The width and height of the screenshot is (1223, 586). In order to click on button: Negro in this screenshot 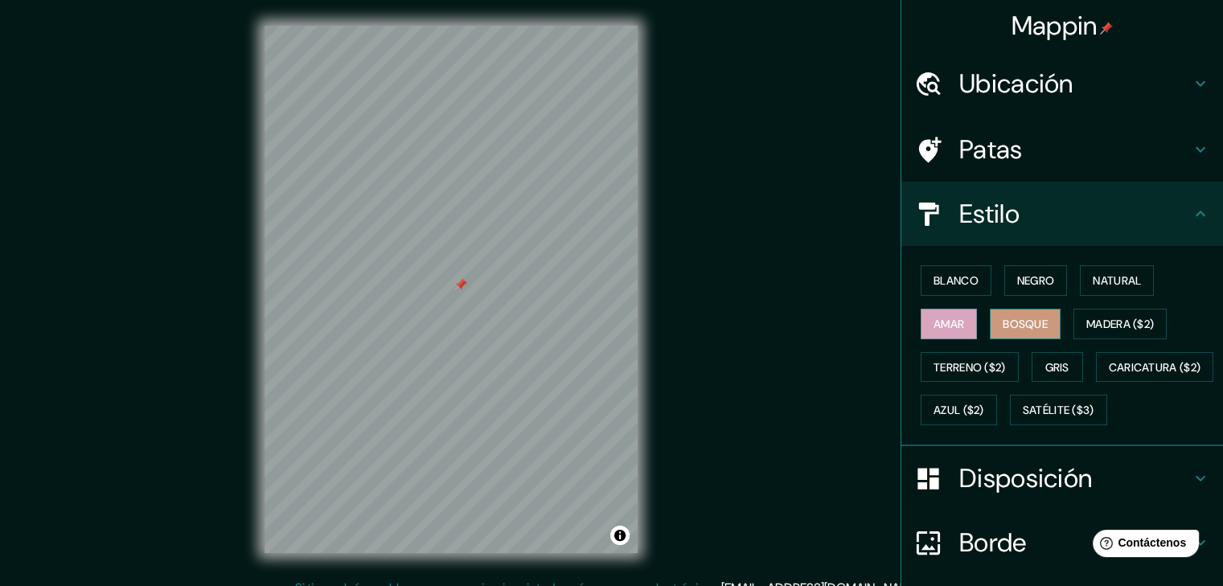, I will do `click(1036, 281)`.